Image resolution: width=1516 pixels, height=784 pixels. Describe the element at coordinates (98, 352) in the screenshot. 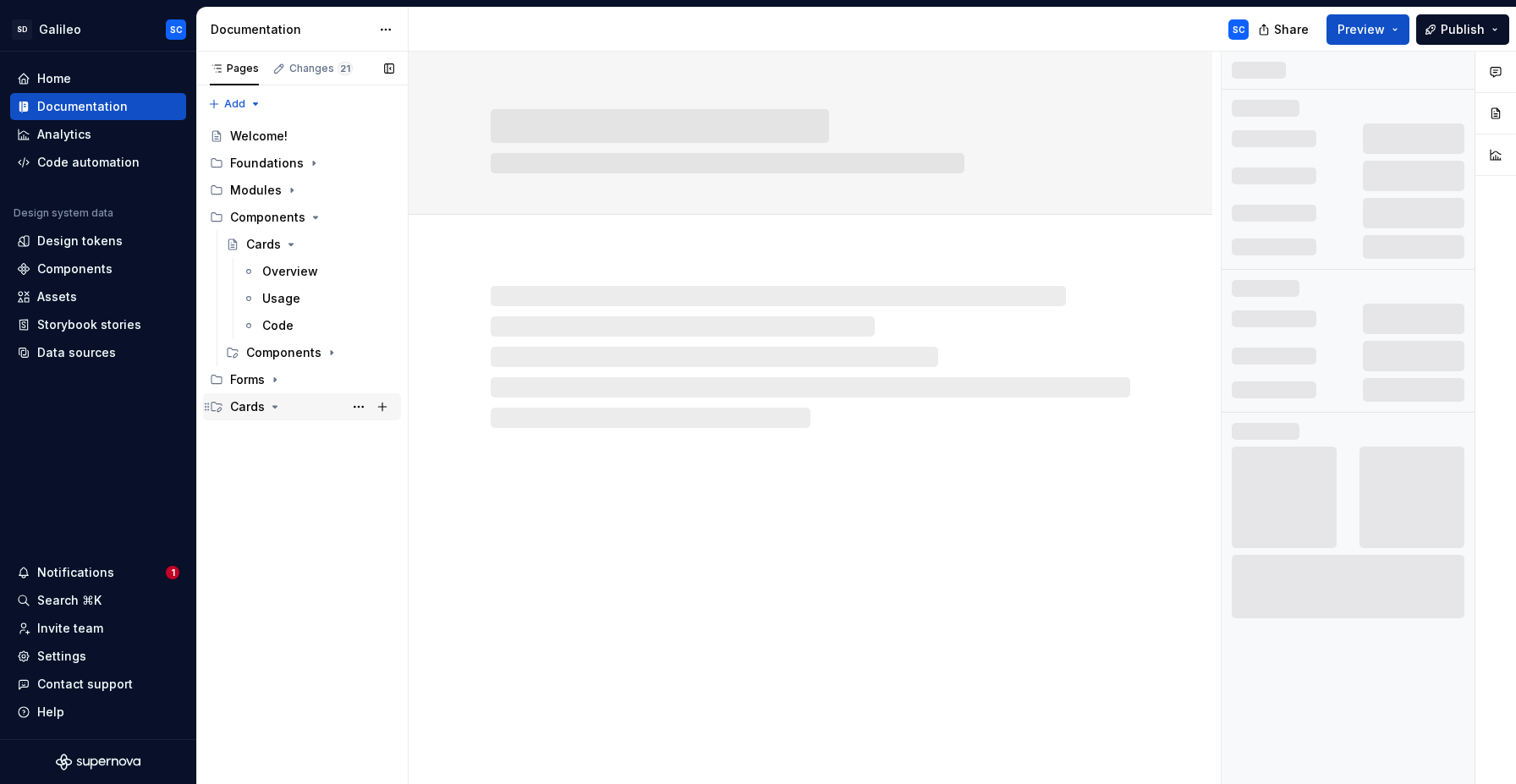

I see `a: Data sources` at that location.